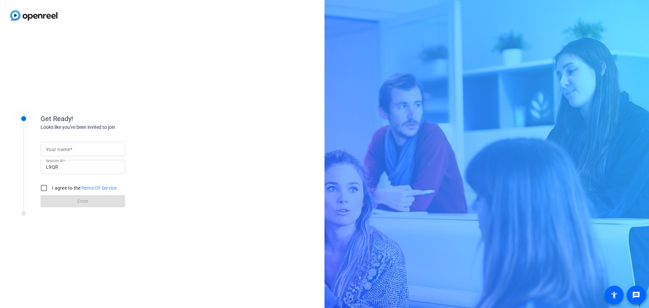  I want to click on a: Terms Of Service, so click(99, 188).